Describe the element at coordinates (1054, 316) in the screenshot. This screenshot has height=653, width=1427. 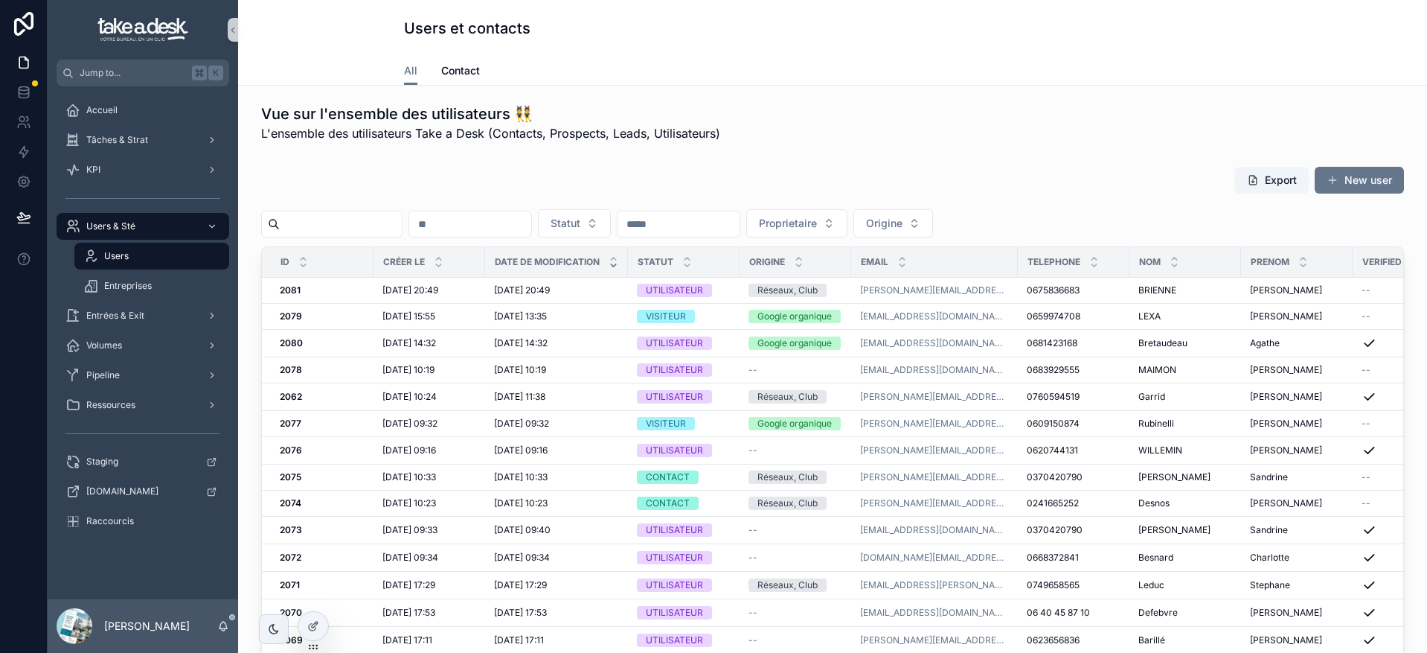
I see `span: 0659974708` at that location.